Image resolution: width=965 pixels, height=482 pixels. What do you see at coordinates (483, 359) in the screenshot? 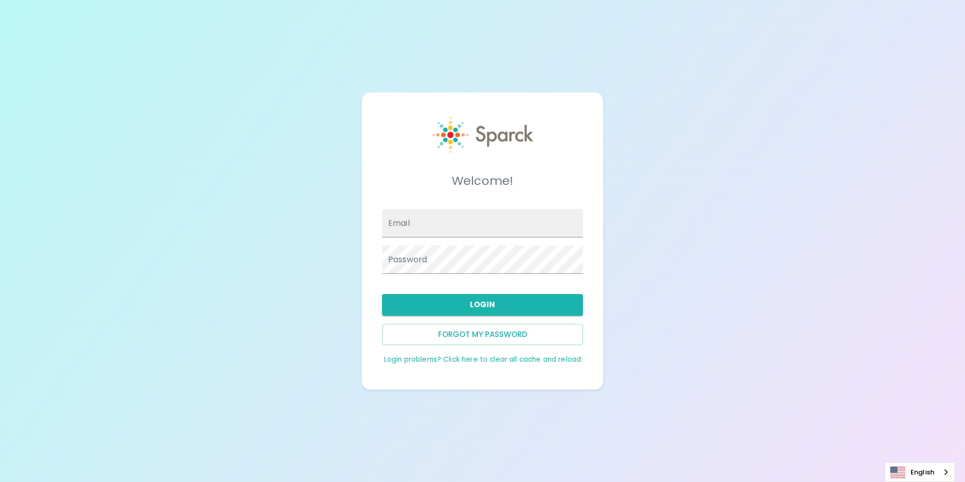
I see `a: Login problems? Click here to clear all cache and reload` at bounding box center [483, 359].